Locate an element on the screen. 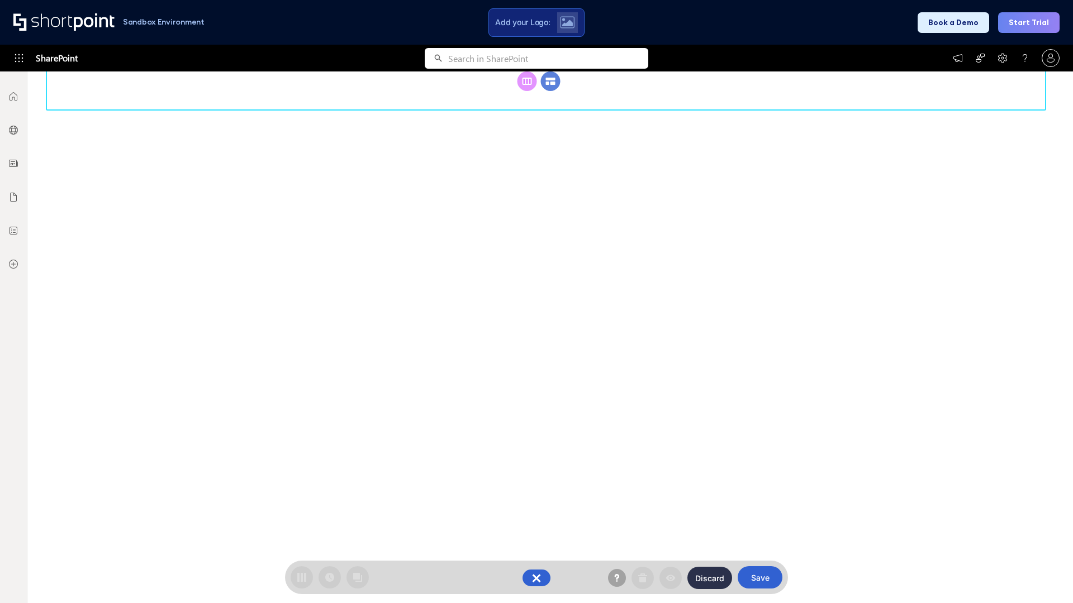 Image resolution: width=1073 pixels, height=603 pixels. div: Chat Widget is located at coordinates (1045, 577).